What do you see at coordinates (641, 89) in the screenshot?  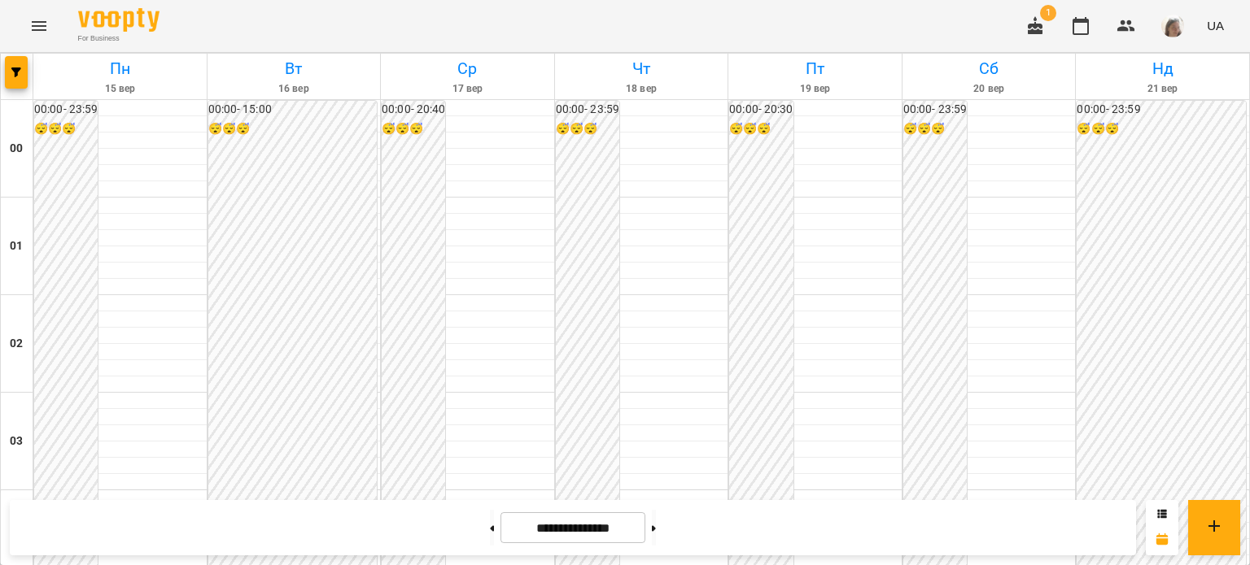 I see `h6: 18 вер` at bounding box center [641, 89].